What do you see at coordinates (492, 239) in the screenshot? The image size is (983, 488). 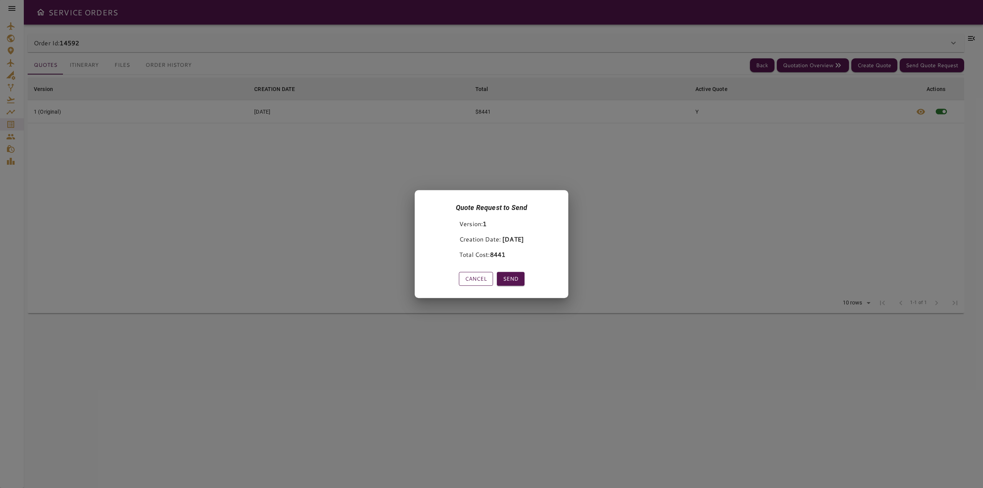 I see `p: Creation Date:` at bounding box center [492, 239].